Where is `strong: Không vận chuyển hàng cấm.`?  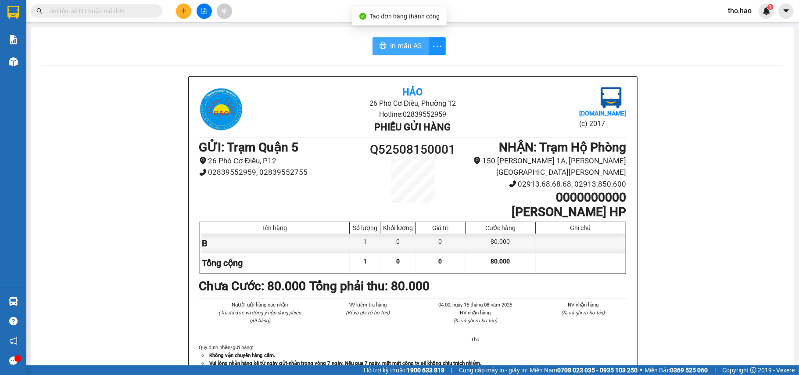
strong: Không vận chuyển hàng cấm. is located at coordinates (243, 355).